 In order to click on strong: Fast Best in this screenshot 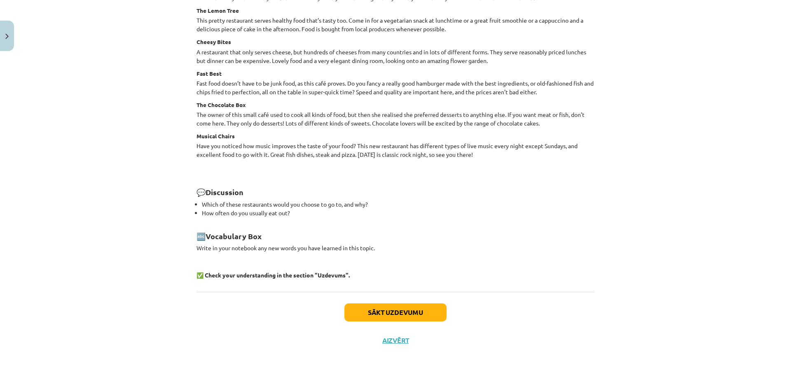, I will do `click(209, 73)`.